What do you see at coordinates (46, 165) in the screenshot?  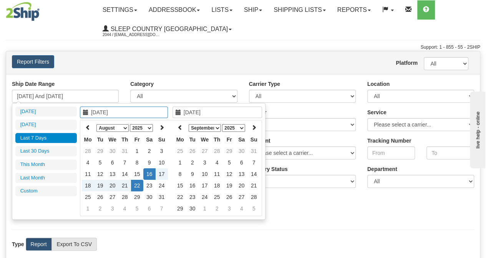 I see `li: This Month` at bounding box center [46, 165].